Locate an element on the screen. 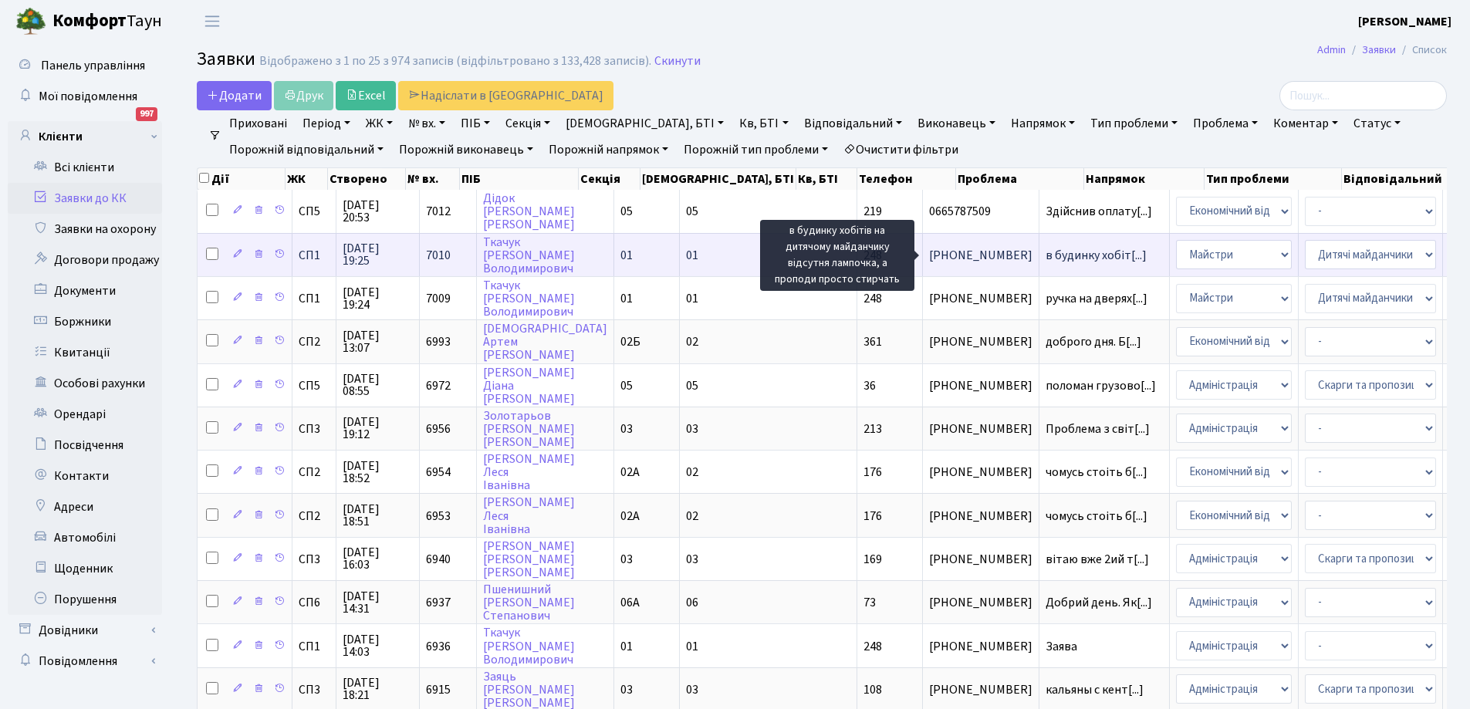 The height and width of the screenshot is (709, 1470). a: Admin is located at coordinates (1331, 49).